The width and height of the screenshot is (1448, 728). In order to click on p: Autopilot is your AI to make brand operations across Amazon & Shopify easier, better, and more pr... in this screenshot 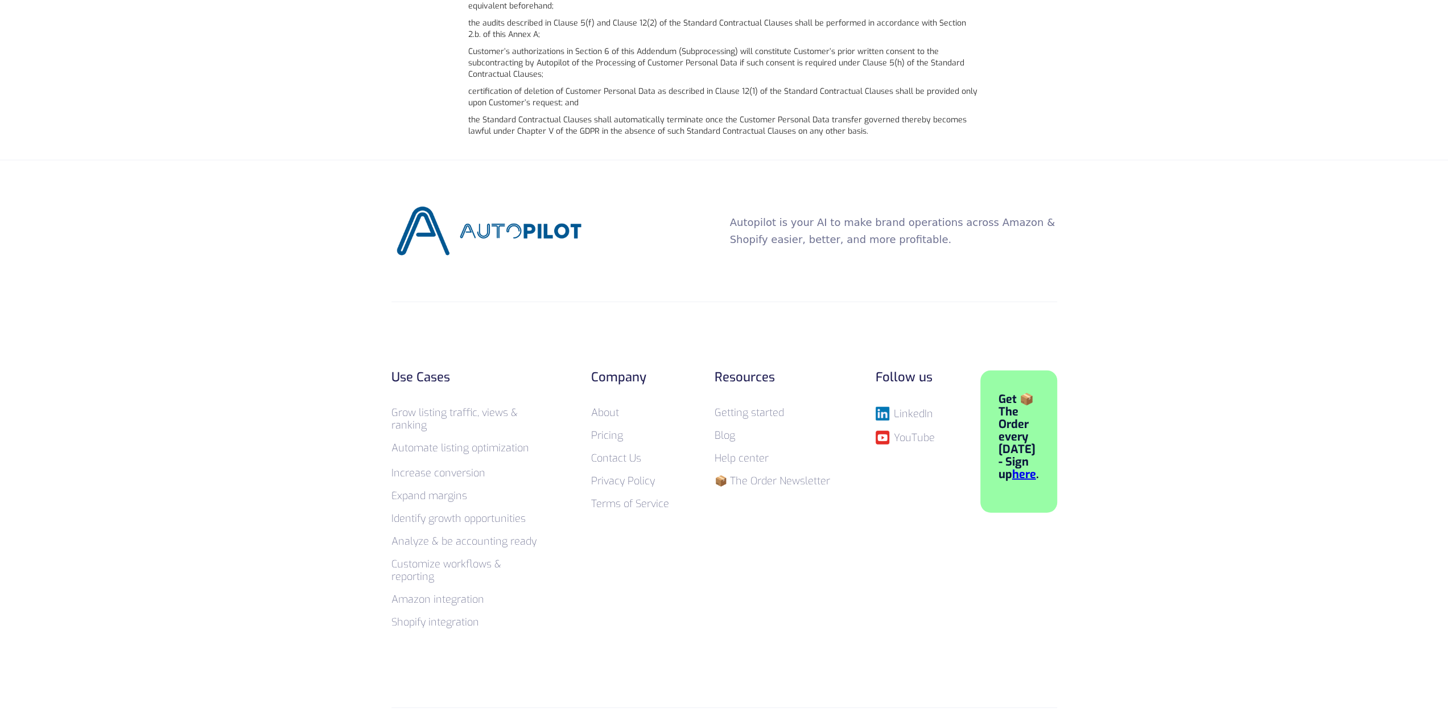, I will do `click(893, 231)`.